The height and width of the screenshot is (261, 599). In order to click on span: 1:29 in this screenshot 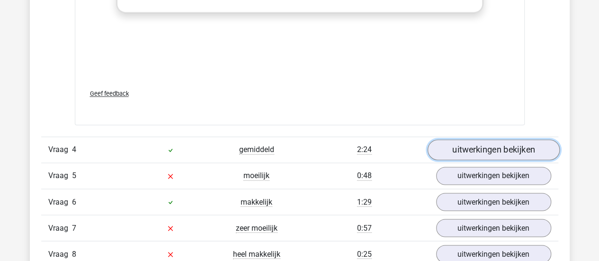, I will do `click(364, 202)`.